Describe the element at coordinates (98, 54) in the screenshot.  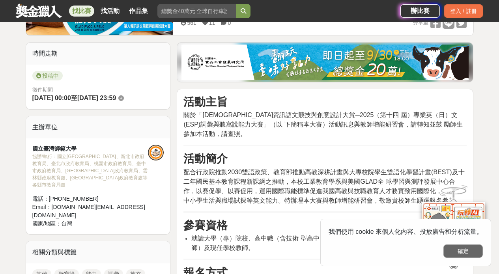
I see `div: 時間走期` at that location.